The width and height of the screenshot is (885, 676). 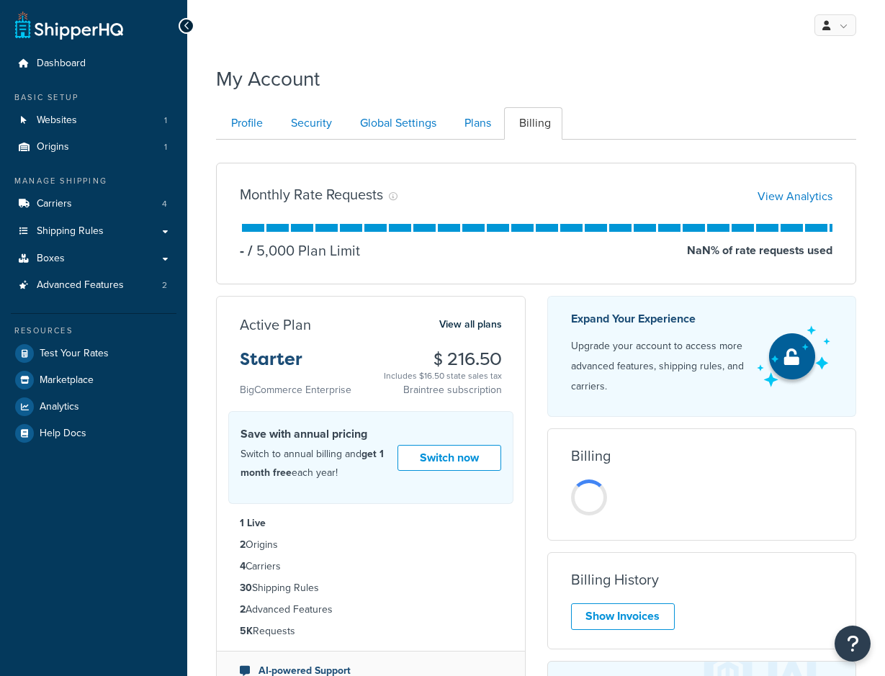 I want to click on a: ShipperHQ Home, so click(x=69, y=25).